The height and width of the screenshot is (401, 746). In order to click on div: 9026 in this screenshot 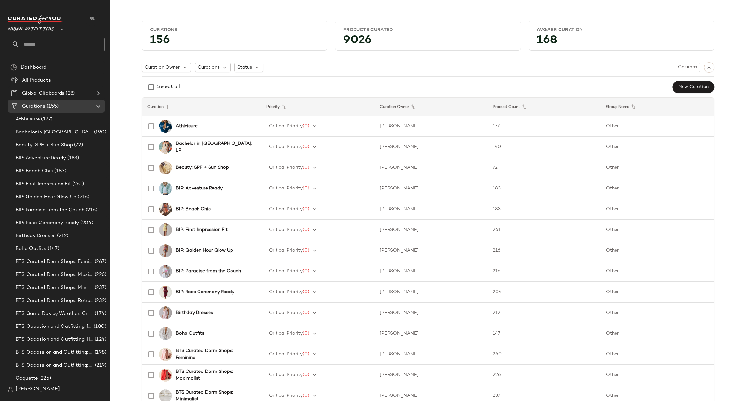, I will do `click(428, 41)`.